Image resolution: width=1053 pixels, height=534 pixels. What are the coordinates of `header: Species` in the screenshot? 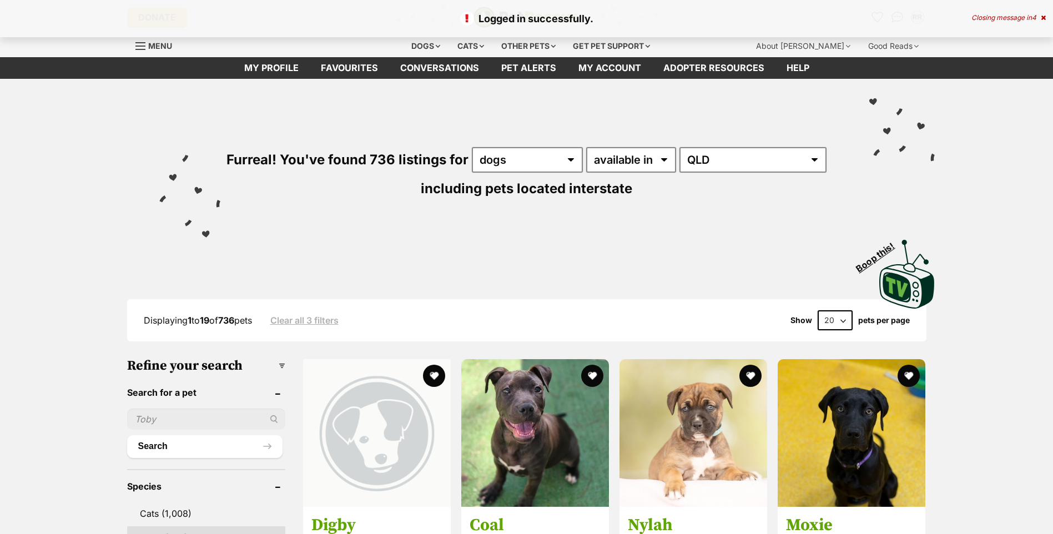 It's located at (206, 486).